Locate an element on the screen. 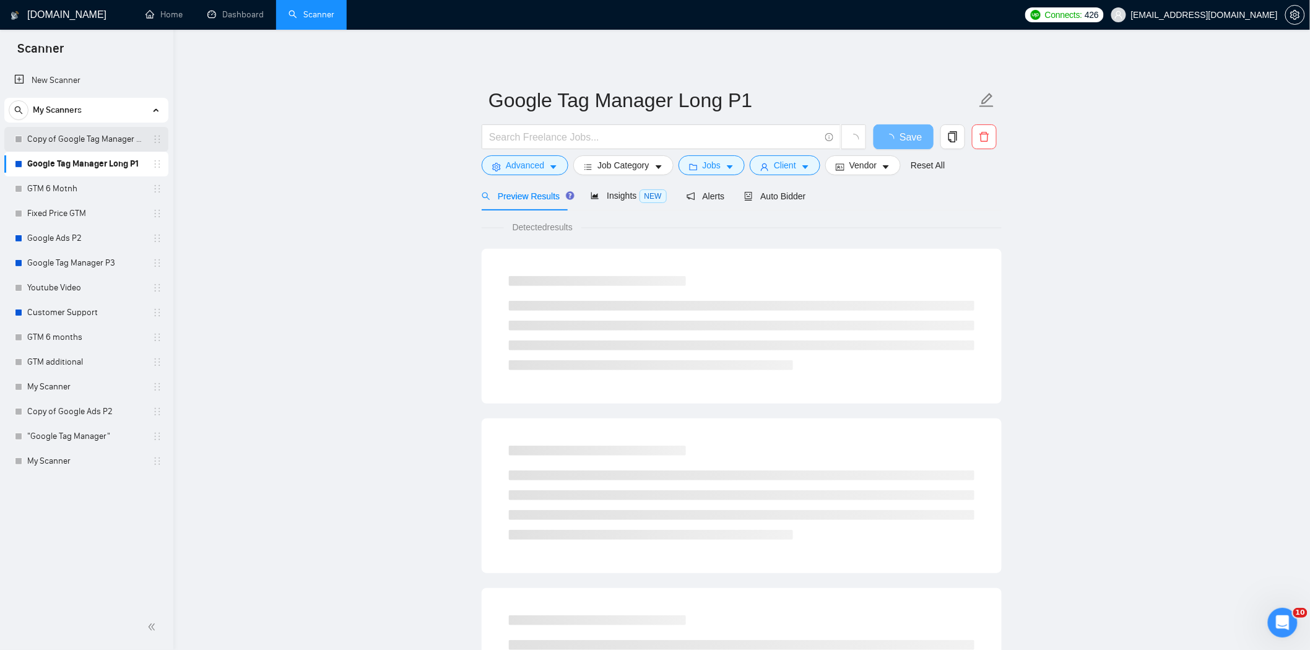 This screenshot has width=1310, height=650. span: folder is located at coordinates (693, 167).